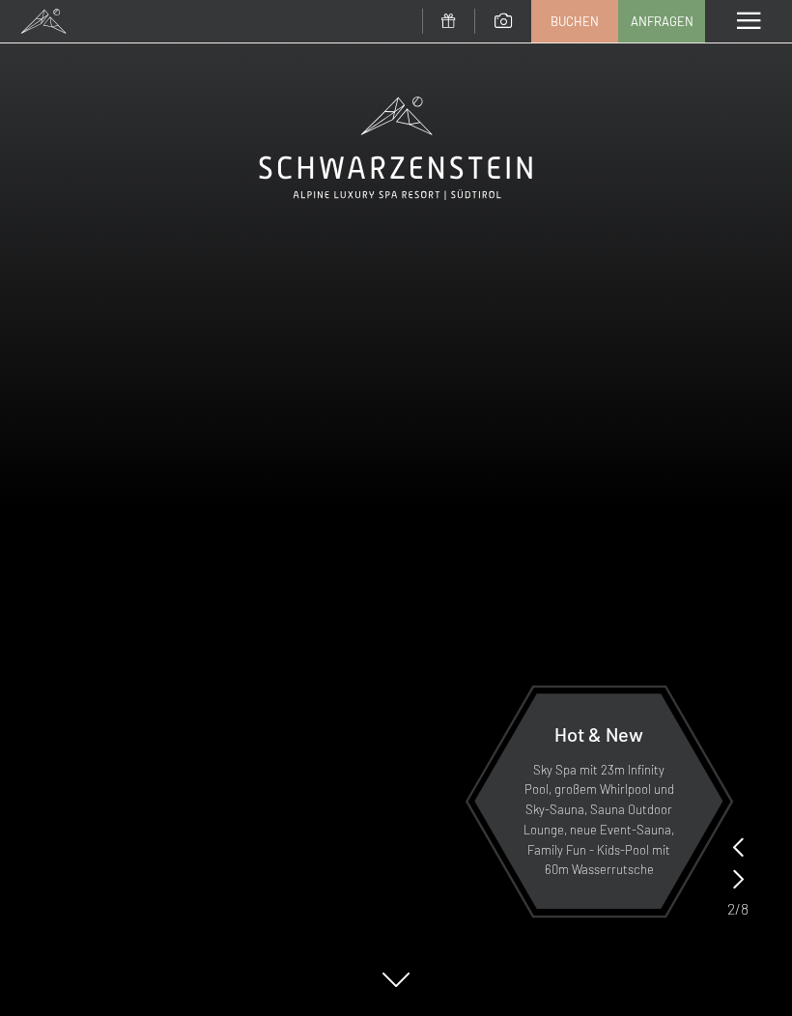 The height and width of the screenshot is (1016, 792). What do you see at coordinates (662, 21) in the screenshot?
I see `a: Anfragen` at bounding box center [662, 21].